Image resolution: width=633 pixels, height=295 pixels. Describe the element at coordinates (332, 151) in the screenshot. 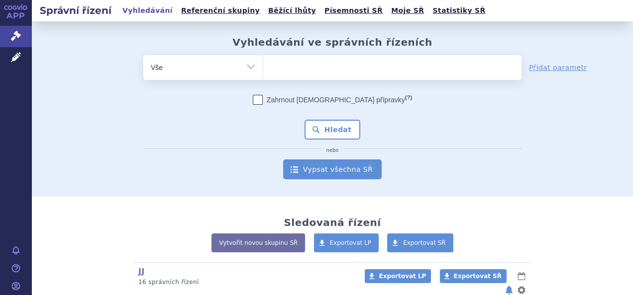

I see `i: nebo` at that location.